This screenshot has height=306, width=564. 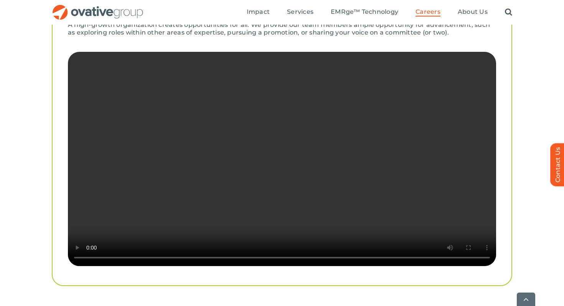 I want to click on span: Careers, so click(x=428, y=12).